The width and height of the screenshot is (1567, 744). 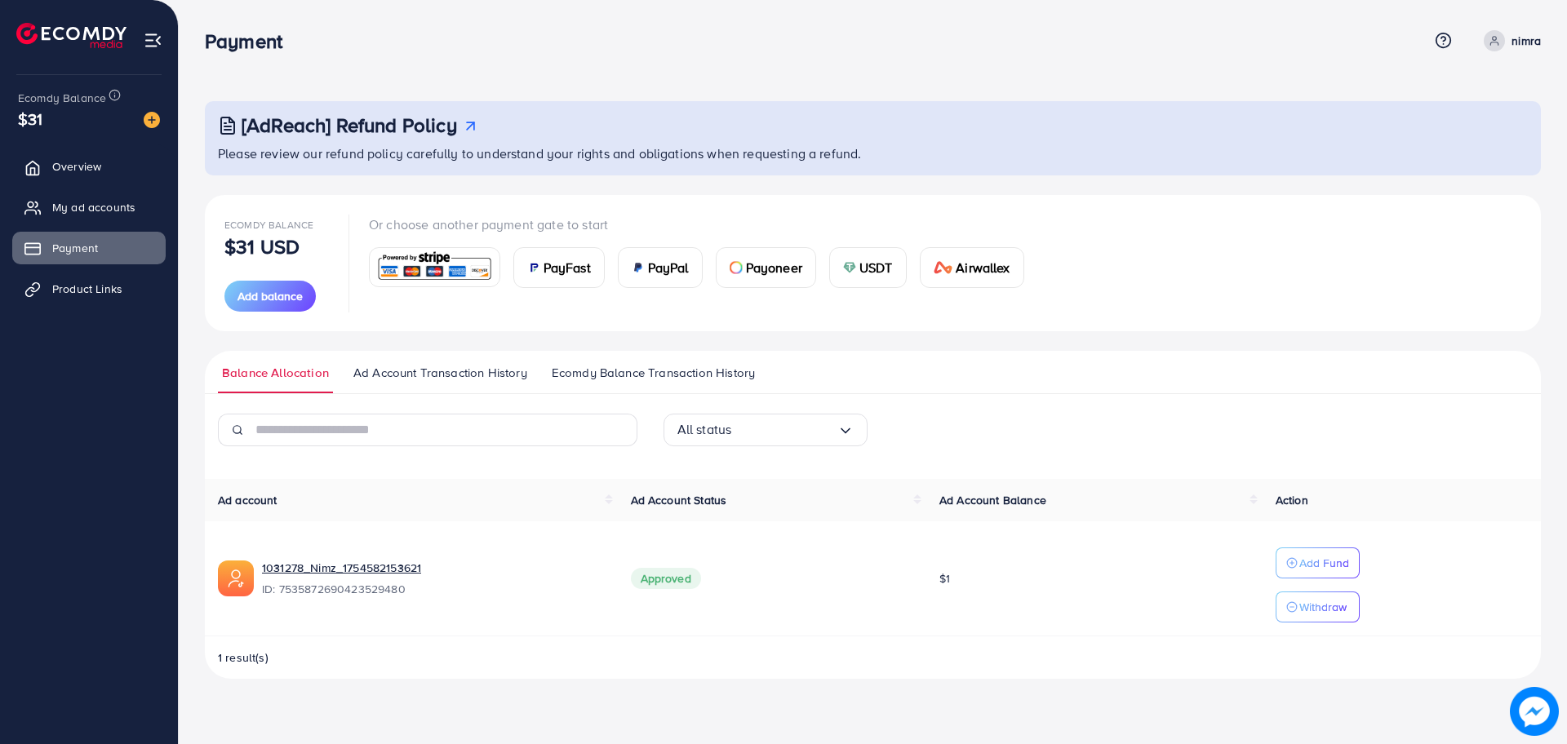 What do you see at coordinates (669, 268) in the screenshot?
I see `span: PayPal` at bounding box center [669, 268].